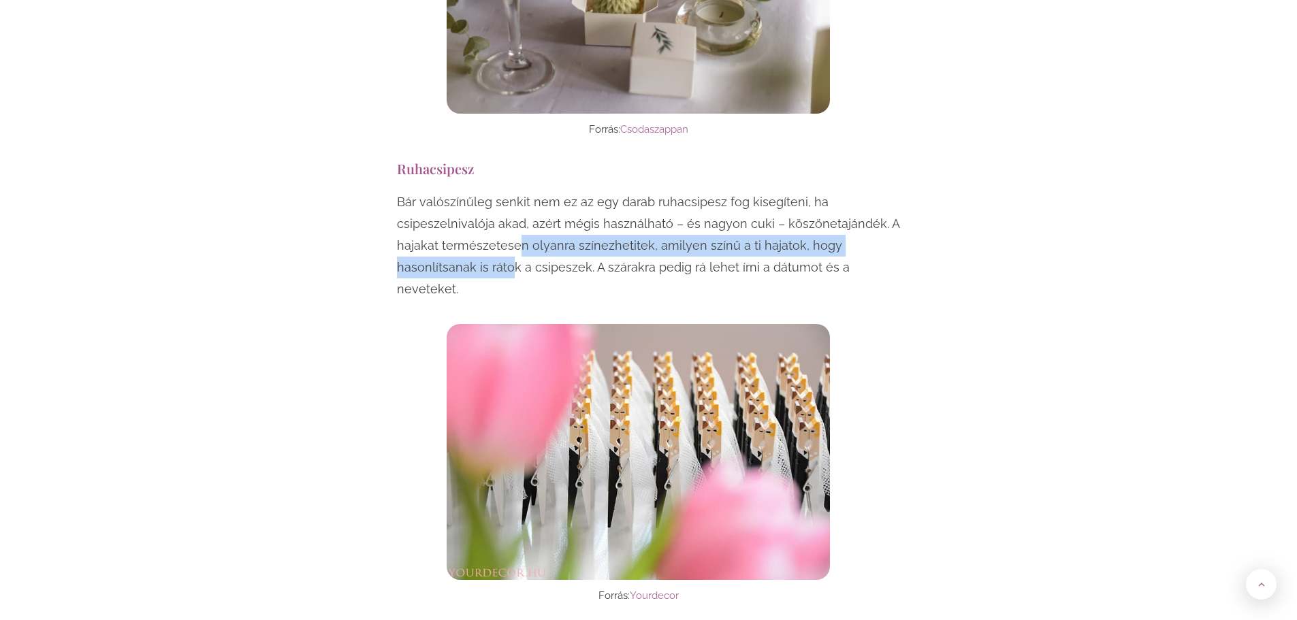 This screenshot has width=1297, height=620. I want to click on h3: Ruhacsipesz, so click(649, 168).